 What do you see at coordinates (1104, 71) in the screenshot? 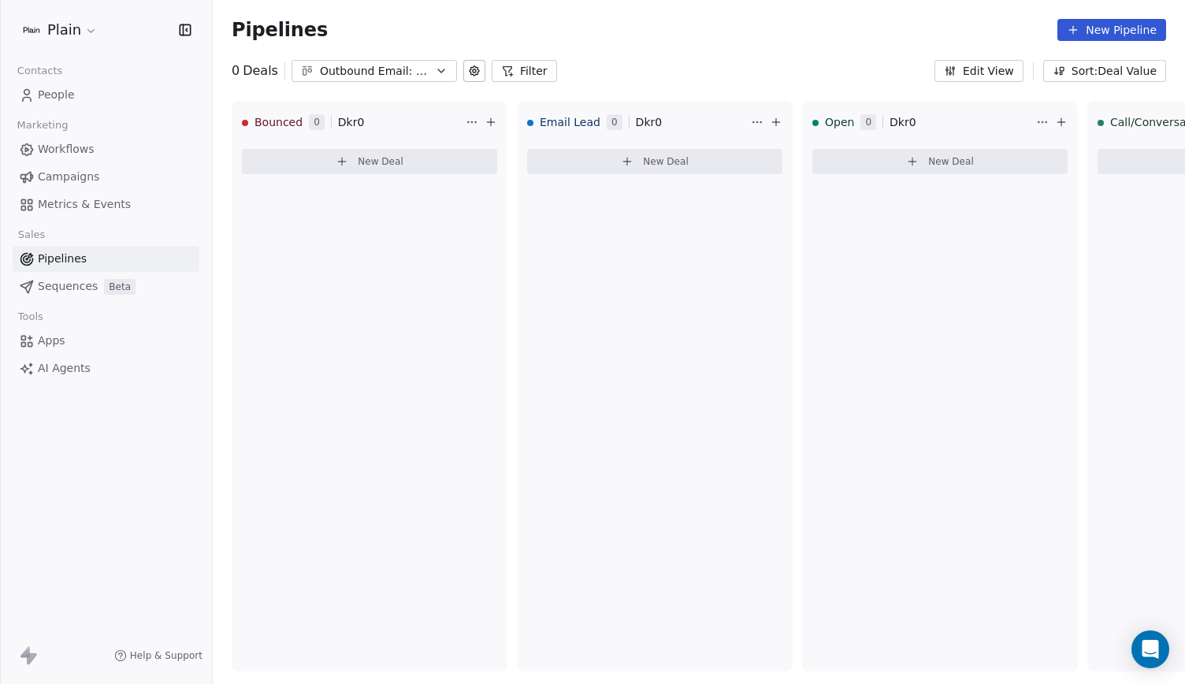
I see `button: Sort: Deal Value` at bounding box center [1104, 71].